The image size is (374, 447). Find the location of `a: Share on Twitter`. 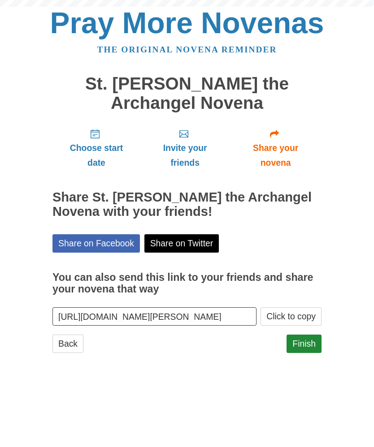

a: Share on Twitter is located at coordinates (182, 243).